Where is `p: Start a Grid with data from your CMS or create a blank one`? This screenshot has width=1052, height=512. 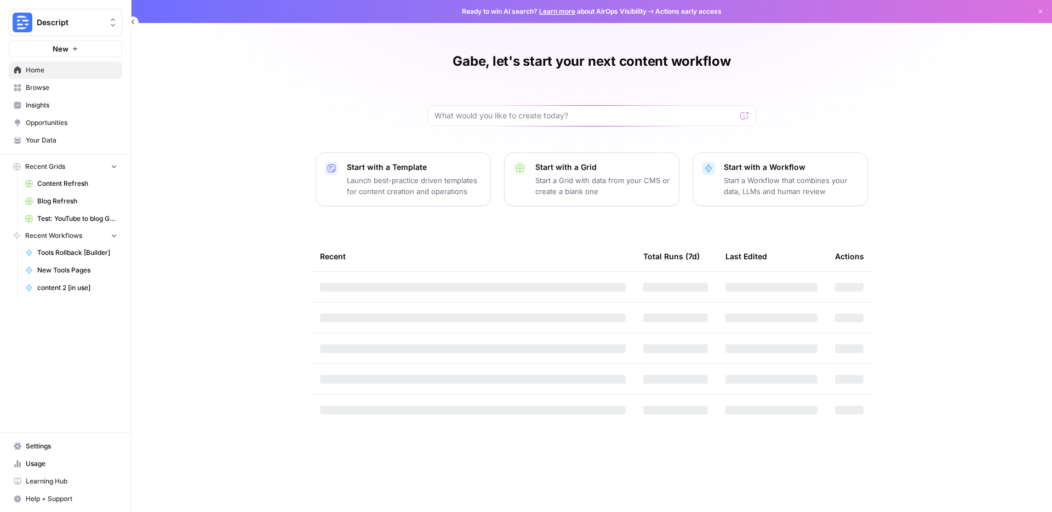
p: Start a Grid with data from your CMS or create a blank one is located at coordinates (602, 186).